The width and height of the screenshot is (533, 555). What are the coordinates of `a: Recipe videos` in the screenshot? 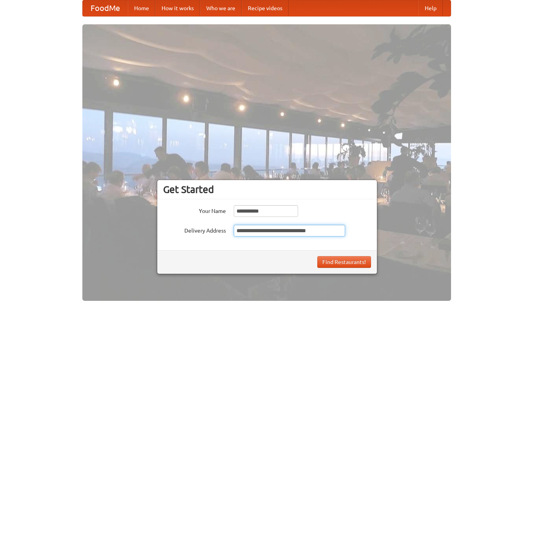 It's located at (265, 8).